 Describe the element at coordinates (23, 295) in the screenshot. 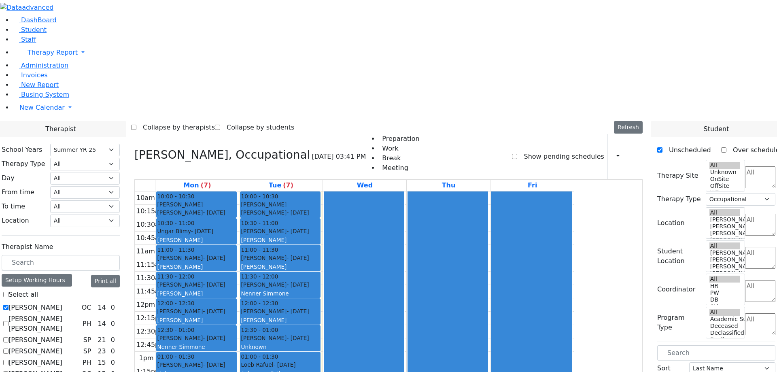

I see `label: Select all` at that location.